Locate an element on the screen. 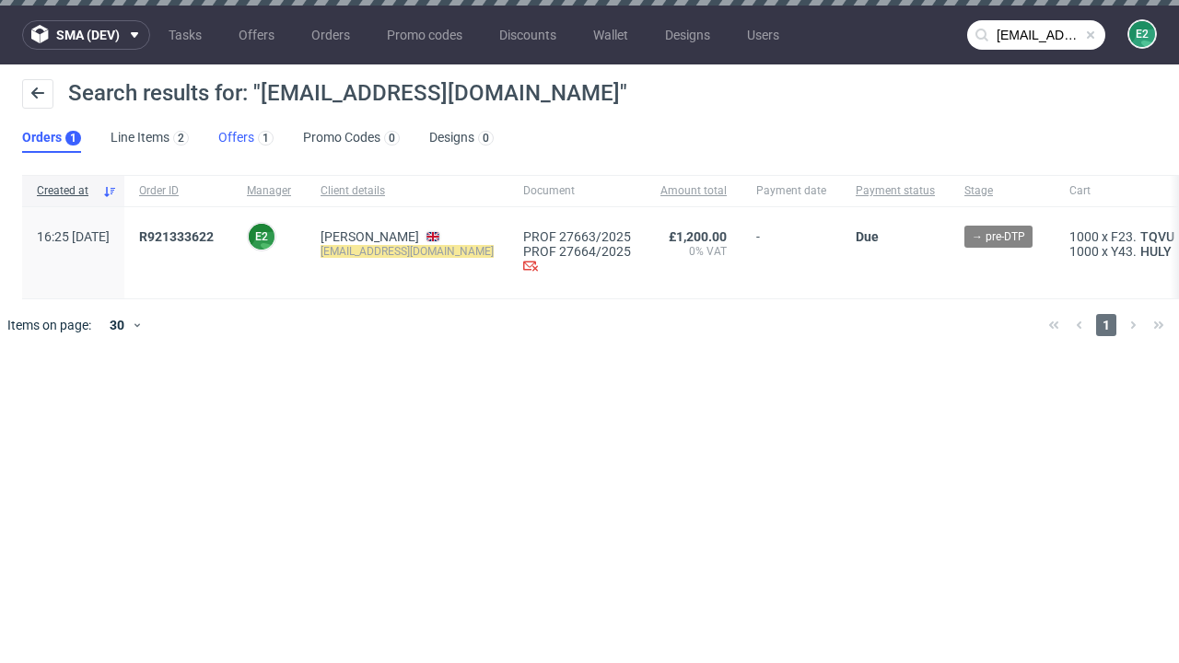  span: Items on page: is located at coordinates (49, 325).